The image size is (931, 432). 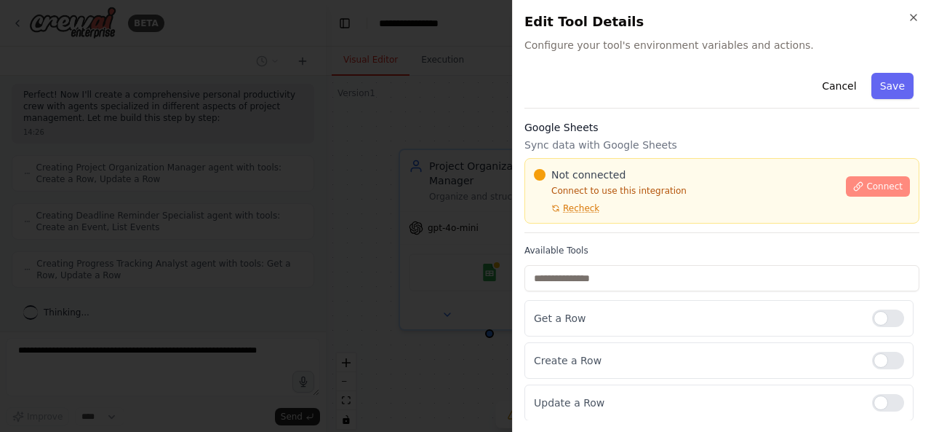 What do you see at coordinates (697, 402) in the screenshot?
I see `p: Update a Row` at bounding box center [697, 402].